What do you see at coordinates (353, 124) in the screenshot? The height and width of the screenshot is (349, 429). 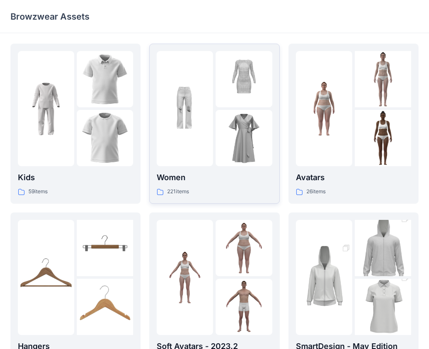 I see `a: folder 1folder 2folder 3Avatars26items` at bounding box center [353, 124].